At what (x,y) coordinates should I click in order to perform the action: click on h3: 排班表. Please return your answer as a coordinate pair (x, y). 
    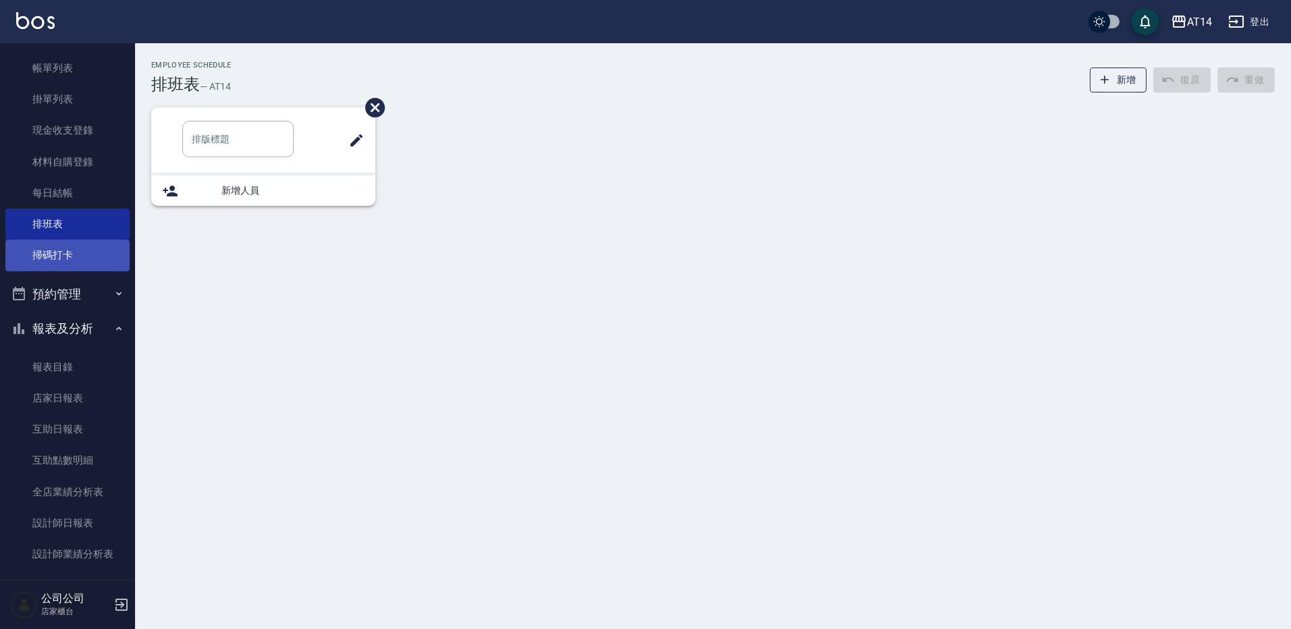
    Looking at the image, I should click on (175, 84).